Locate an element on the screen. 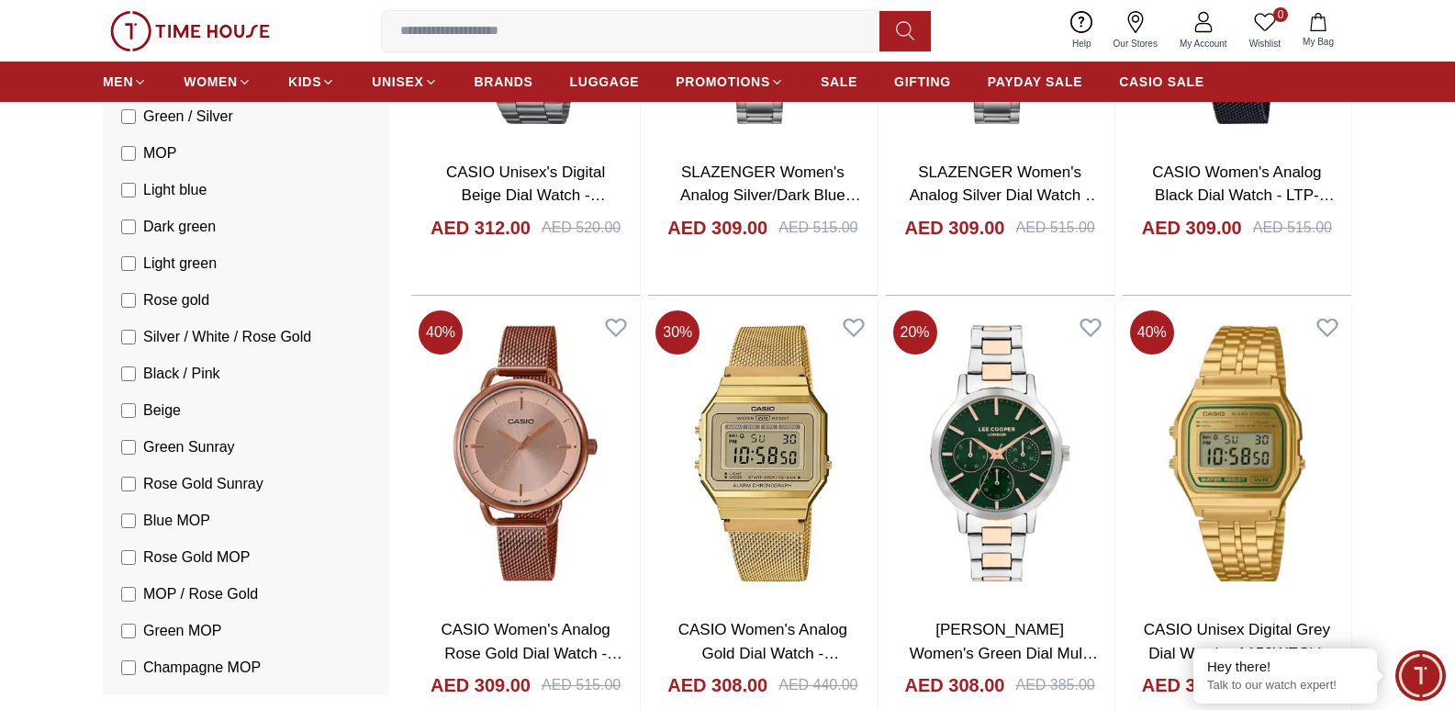  div: AED 520.00 is located at coordinates (581, 228).